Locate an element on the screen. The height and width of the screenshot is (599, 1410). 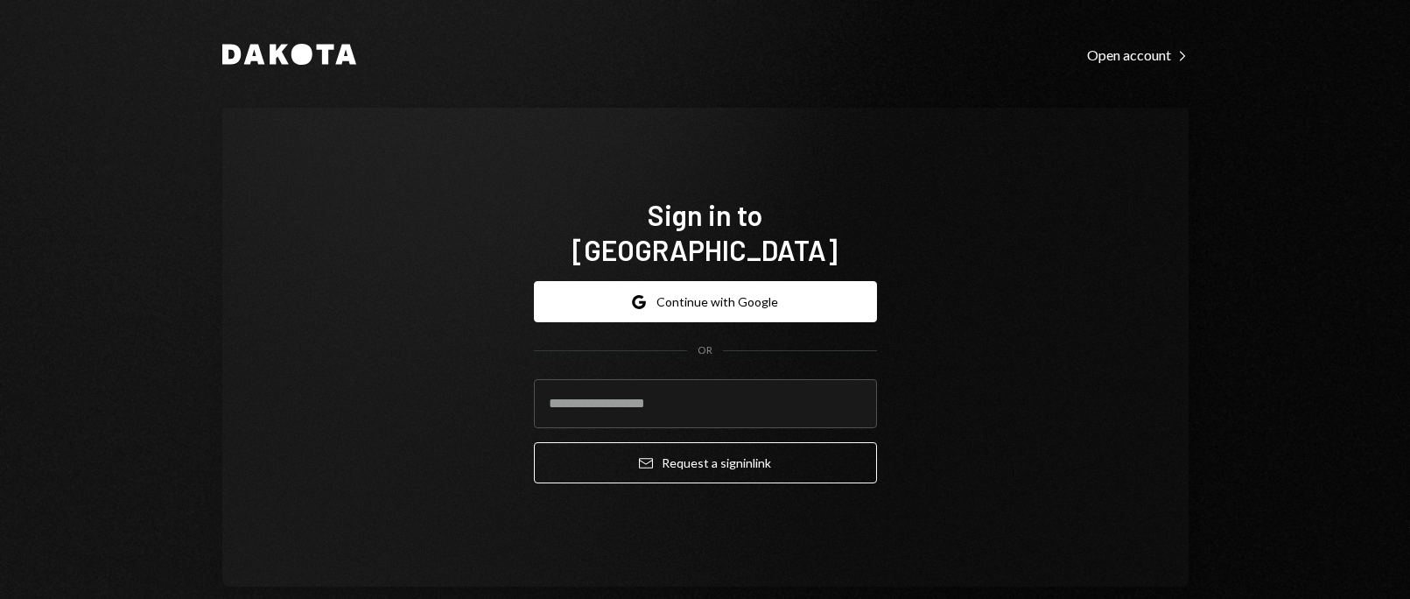
div: OR is located at coordinates (705, 350).